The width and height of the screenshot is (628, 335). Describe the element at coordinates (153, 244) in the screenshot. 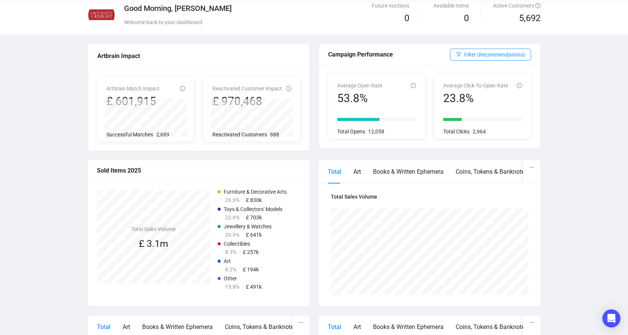

I see `span: £ 3.1m` at that location.